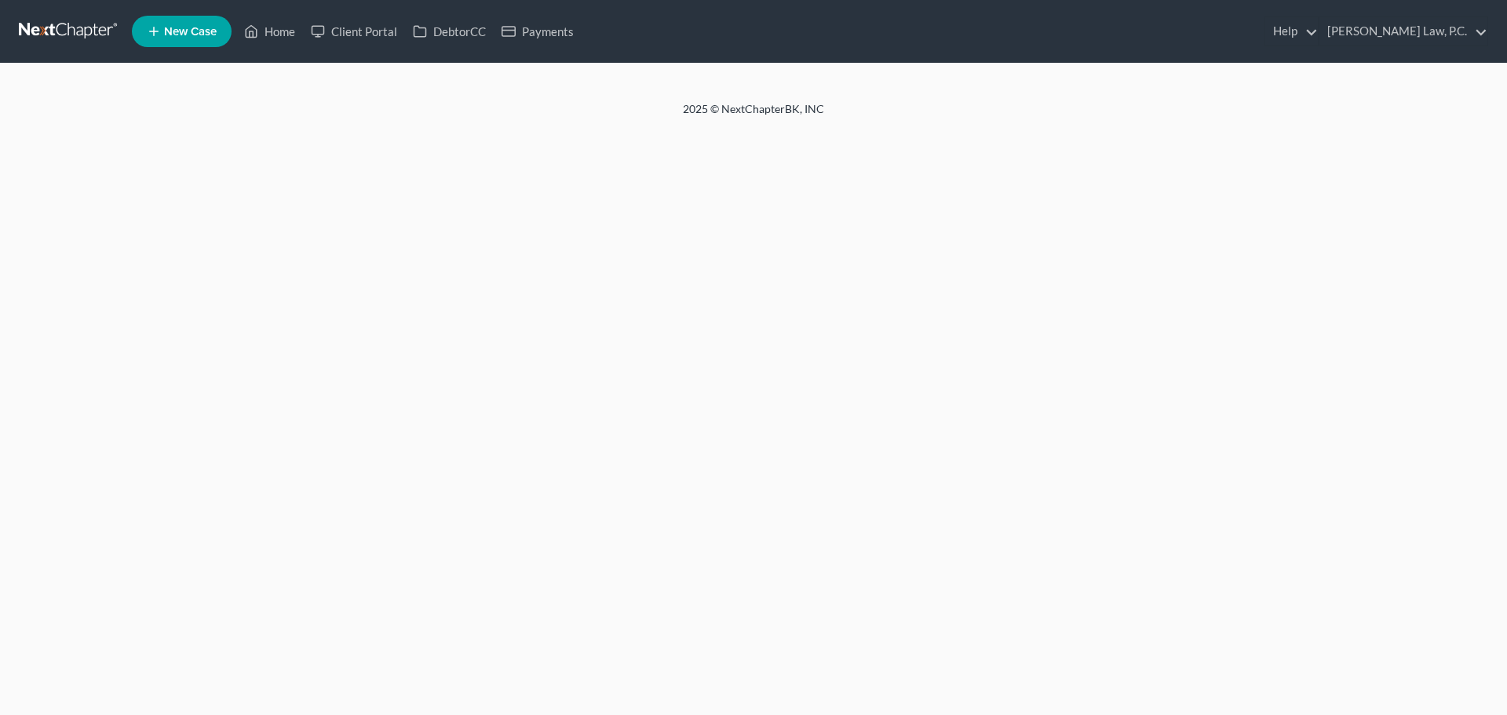 The height and width of the screenshot is (715, 1507). What do you see at coordinates (538, 31) in the screenshot?
I see `a: Payments` at bounding box center [538, 31].